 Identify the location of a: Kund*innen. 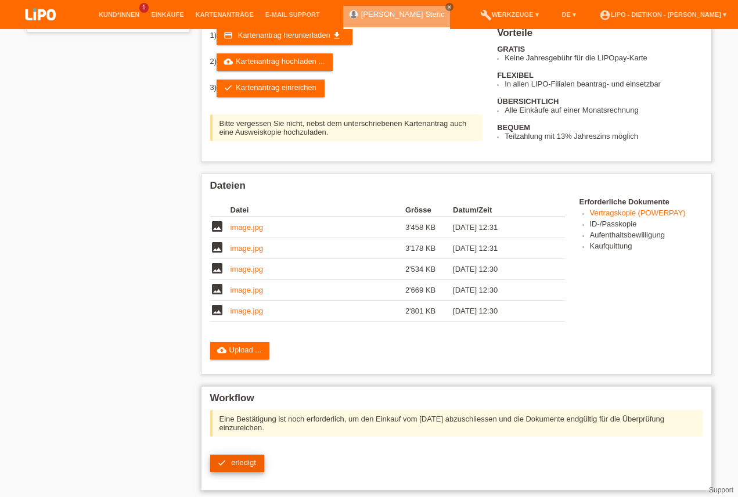
(119, 15).